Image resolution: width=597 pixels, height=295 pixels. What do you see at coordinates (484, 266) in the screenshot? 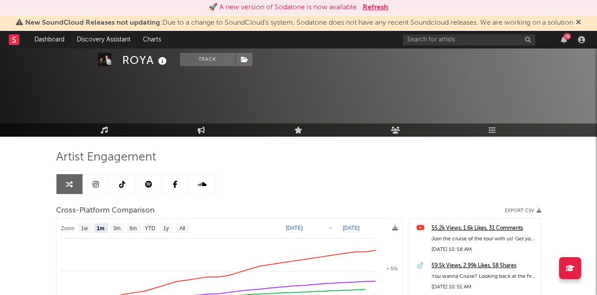
I see `div: 59.5k Views, 2.99k Likes, 58 Shares` at bounding box center [484, 266].